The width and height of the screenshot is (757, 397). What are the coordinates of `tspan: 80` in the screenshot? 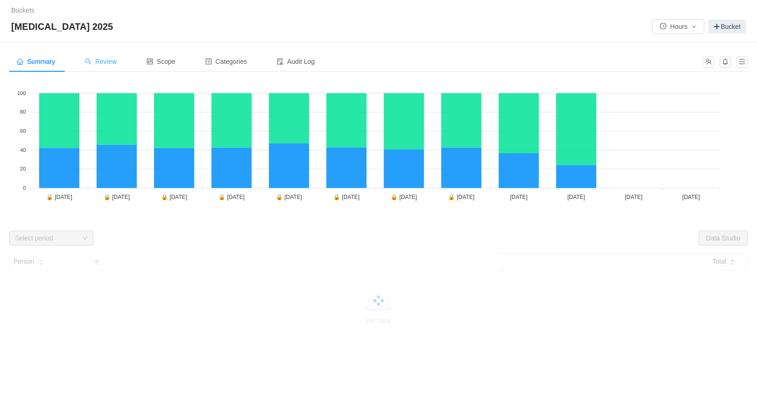 It's located at (23, 112).